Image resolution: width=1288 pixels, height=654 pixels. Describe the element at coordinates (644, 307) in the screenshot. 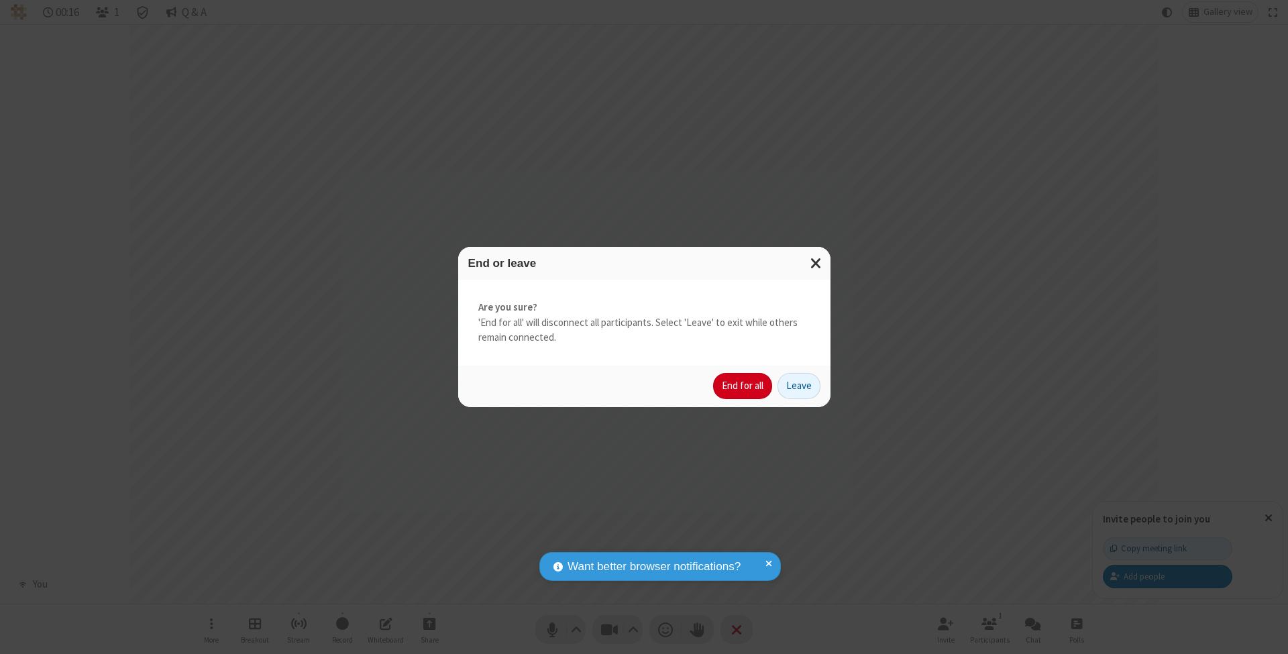

I see `strong: Are you sure?` at that location.